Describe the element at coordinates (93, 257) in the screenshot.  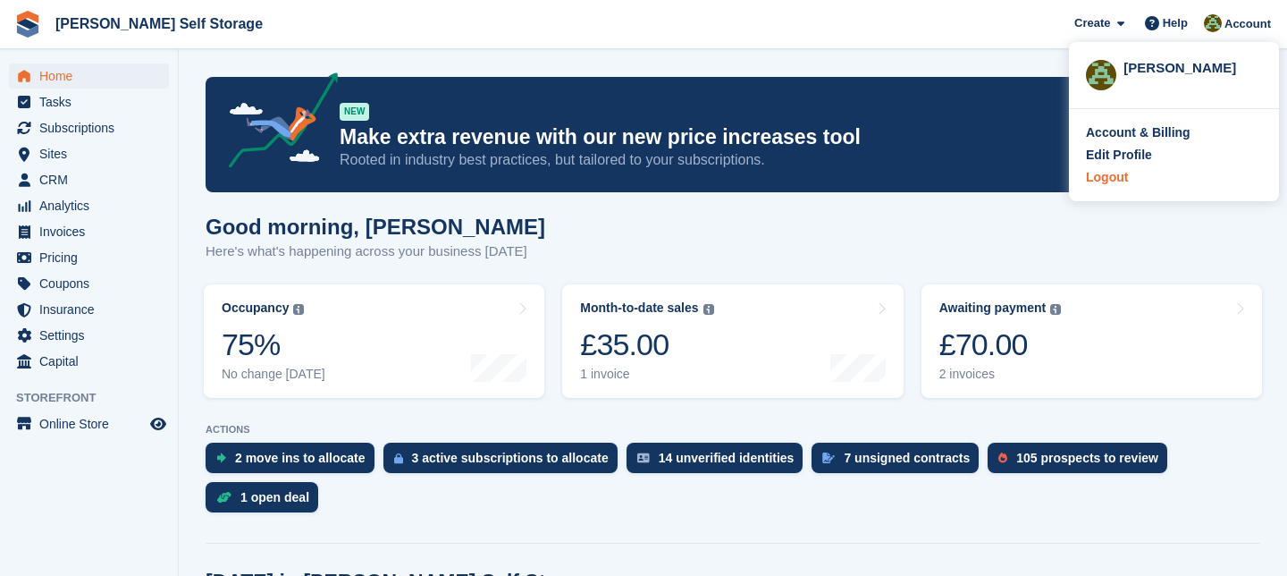
I see `span: Pricing` at that location.